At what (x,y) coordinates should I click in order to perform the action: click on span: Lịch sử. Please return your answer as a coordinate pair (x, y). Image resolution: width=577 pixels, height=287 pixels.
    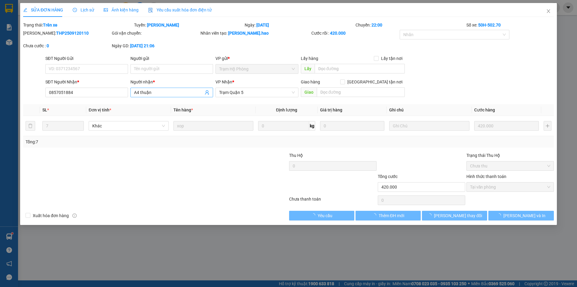
    Looking at the image, I should click on (83, 10).